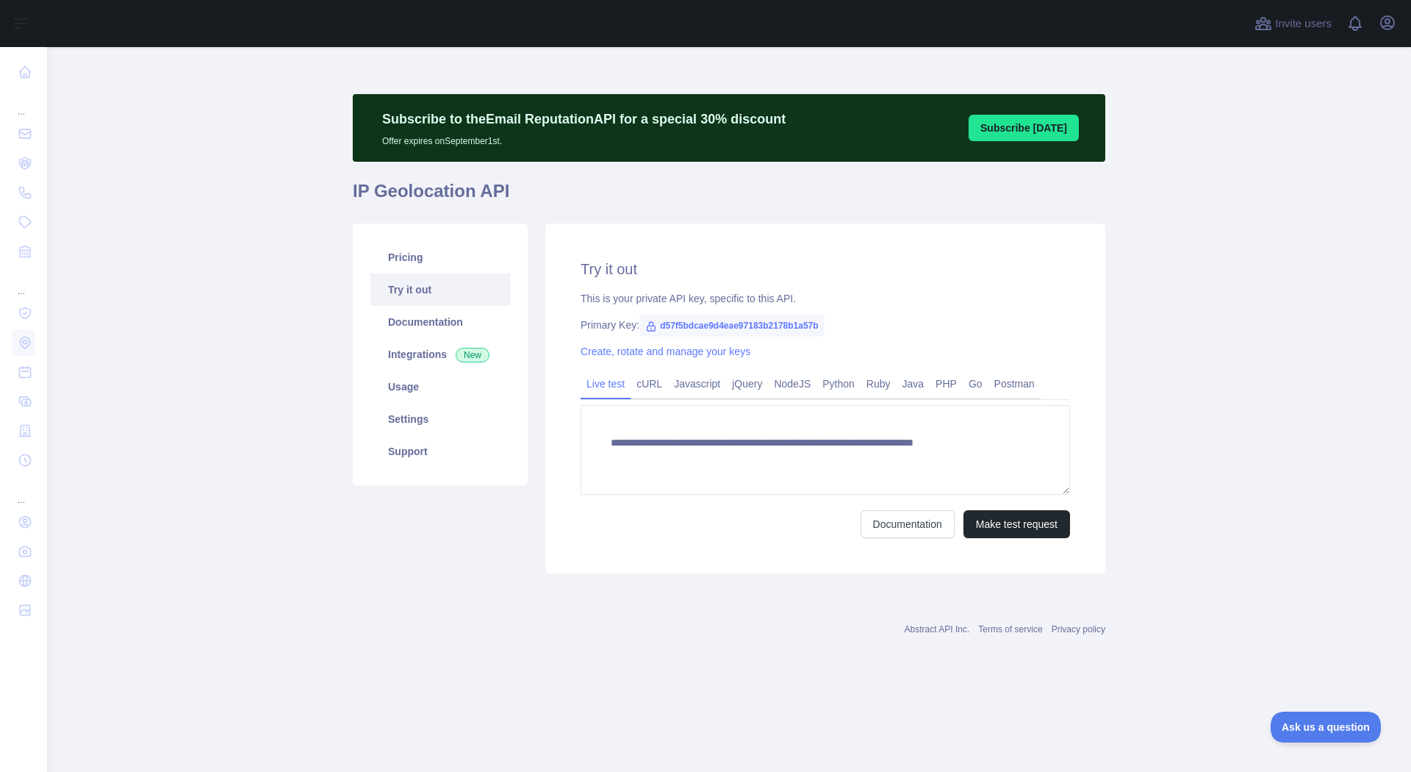 The width and height of the screenshot is (1411, 772). I want to click on div: This is your private API key, specific to this API., so click(826, 298).